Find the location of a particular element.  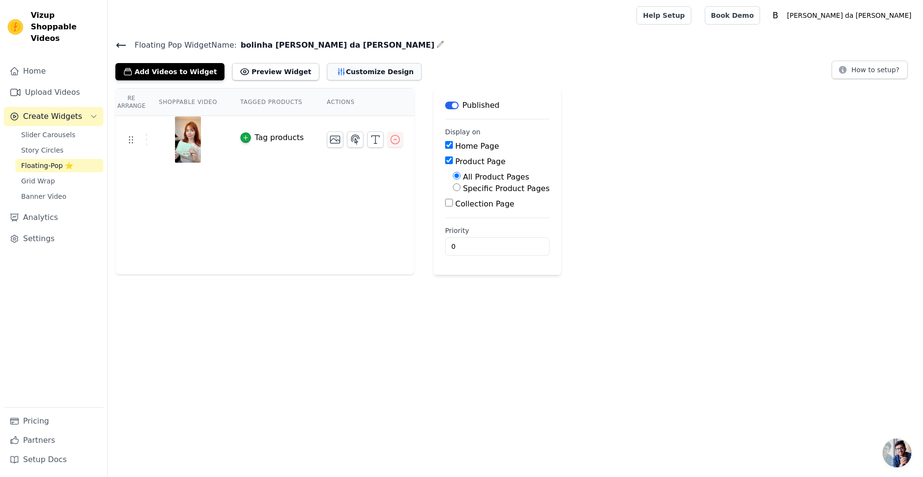

button: How to setup? is located at coordinates (870, 70).